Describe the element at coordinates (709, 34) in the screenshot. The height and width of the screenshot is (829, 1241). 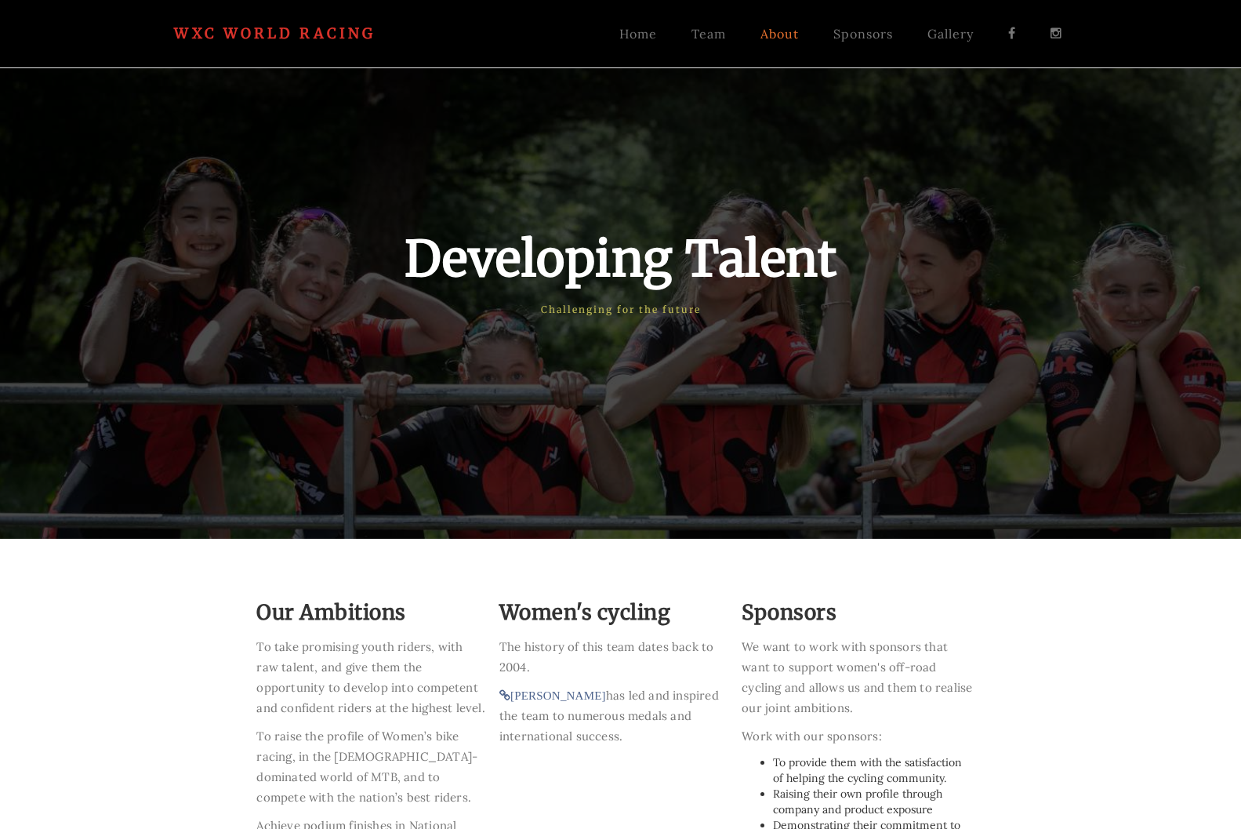
I see `a: Team` at that location.